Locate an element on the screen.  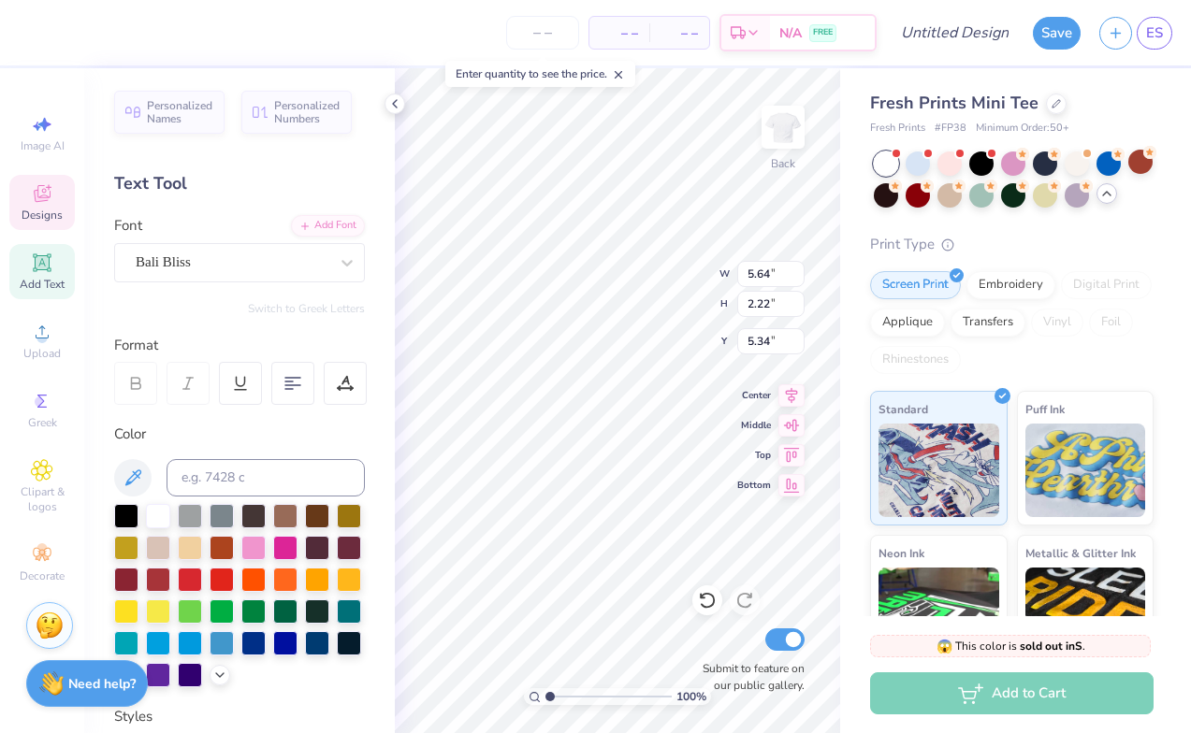
input: e.g. 7428 c is located at coordinates (266, 478).